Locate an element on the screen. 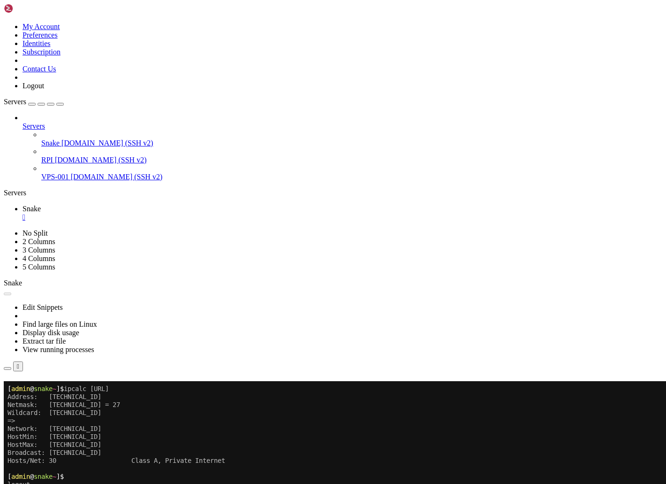  a: Edit Snippets is located at coordinates (43, 307).